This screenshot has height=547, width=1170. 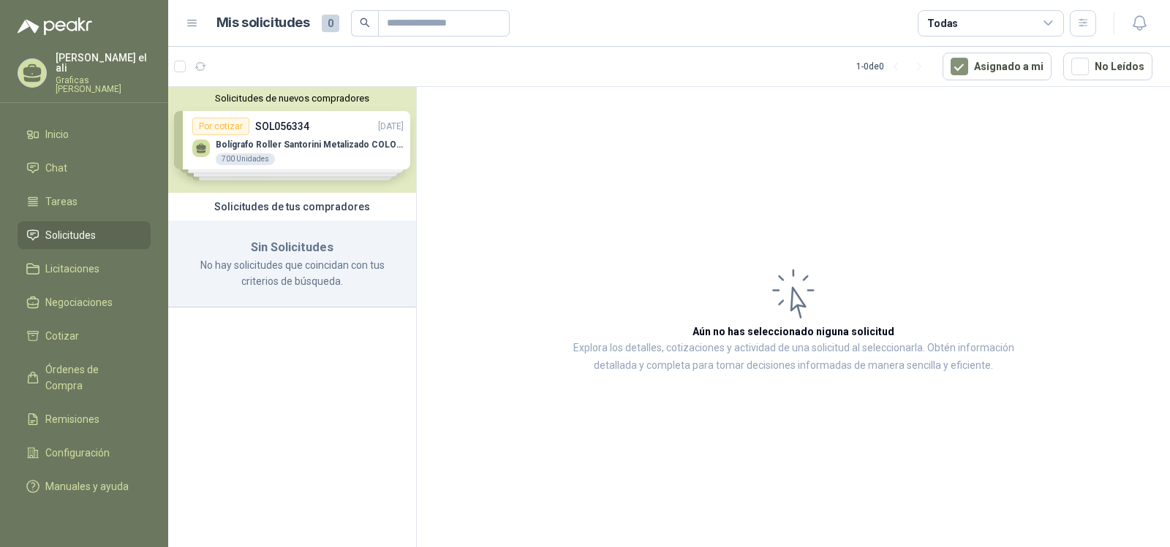 I want to click on button: No Leídos, so click(x=1107, y=67).